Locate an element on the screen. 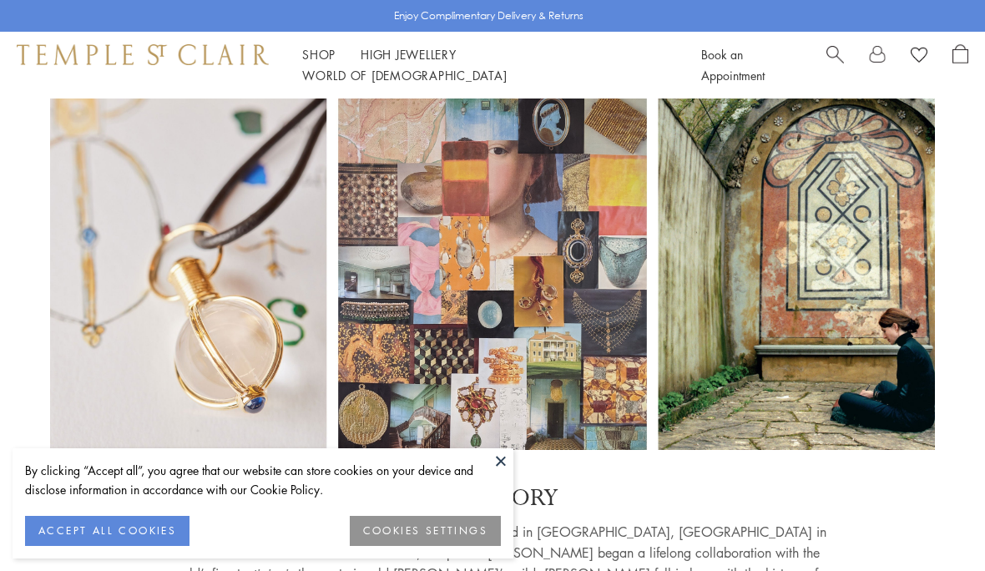 Image resolution: width=985 pixels, height=571 pixels. button: COOKIES SETTINGS is located at coordinates (425, 531).